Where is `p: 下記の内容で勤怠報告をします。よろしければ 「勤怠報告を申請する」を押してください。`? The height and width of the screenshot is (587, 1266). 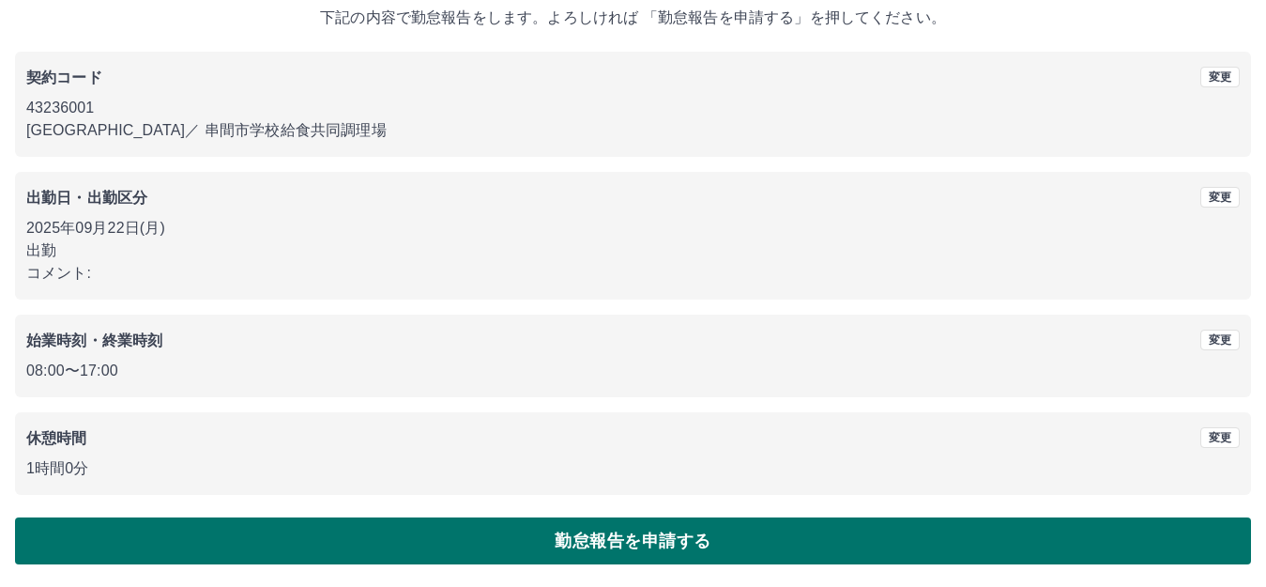
p: 下記の内容で勤怠報告をします。よろしければ 「勤怠報告を申請する」を押してください。 is located at coordinates (632, 18).